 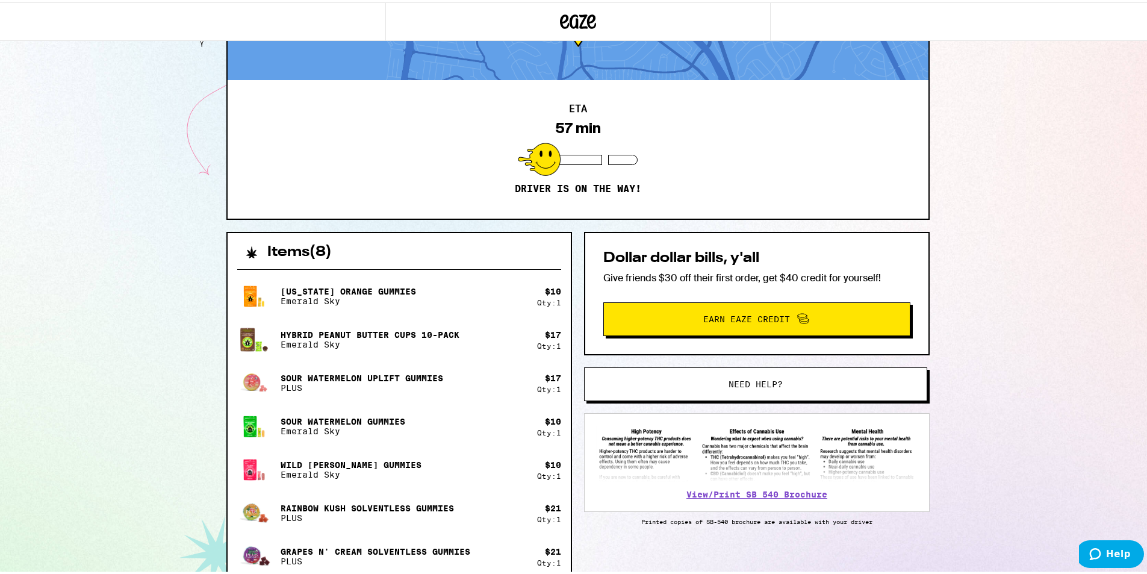 I want to click on p: Give friends $30 off their first order, get $40 credit for yourself!, so click(x=757, y=275).